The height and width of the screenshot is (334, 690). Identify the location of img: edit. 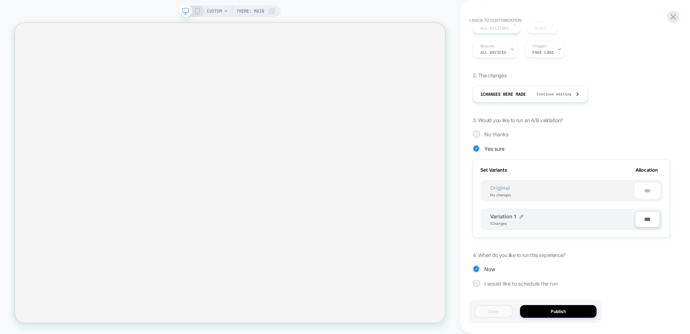
(522, 216).